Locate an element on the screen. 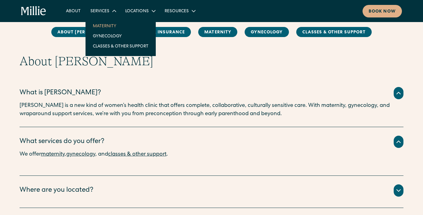 The width and height of the screenshot is (423, 215). a: Billing & Insurance is located at coordinates (159, 32).